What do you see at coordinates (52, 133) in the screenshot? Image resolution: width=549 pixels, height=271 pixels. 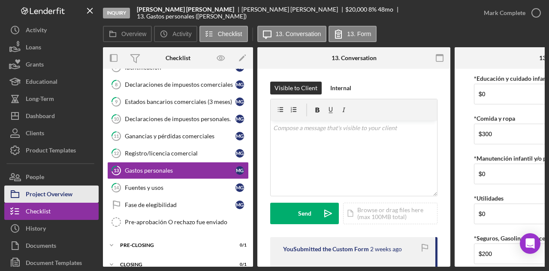 I see `a: Clients` at bounding box center [52, 133].